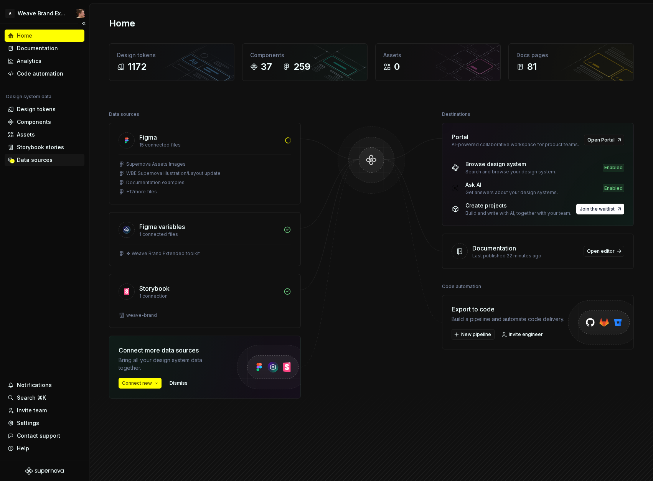  Describe the element at coordinates (510, 164) in the screenshot. I see `div: Browse design system` at that location.